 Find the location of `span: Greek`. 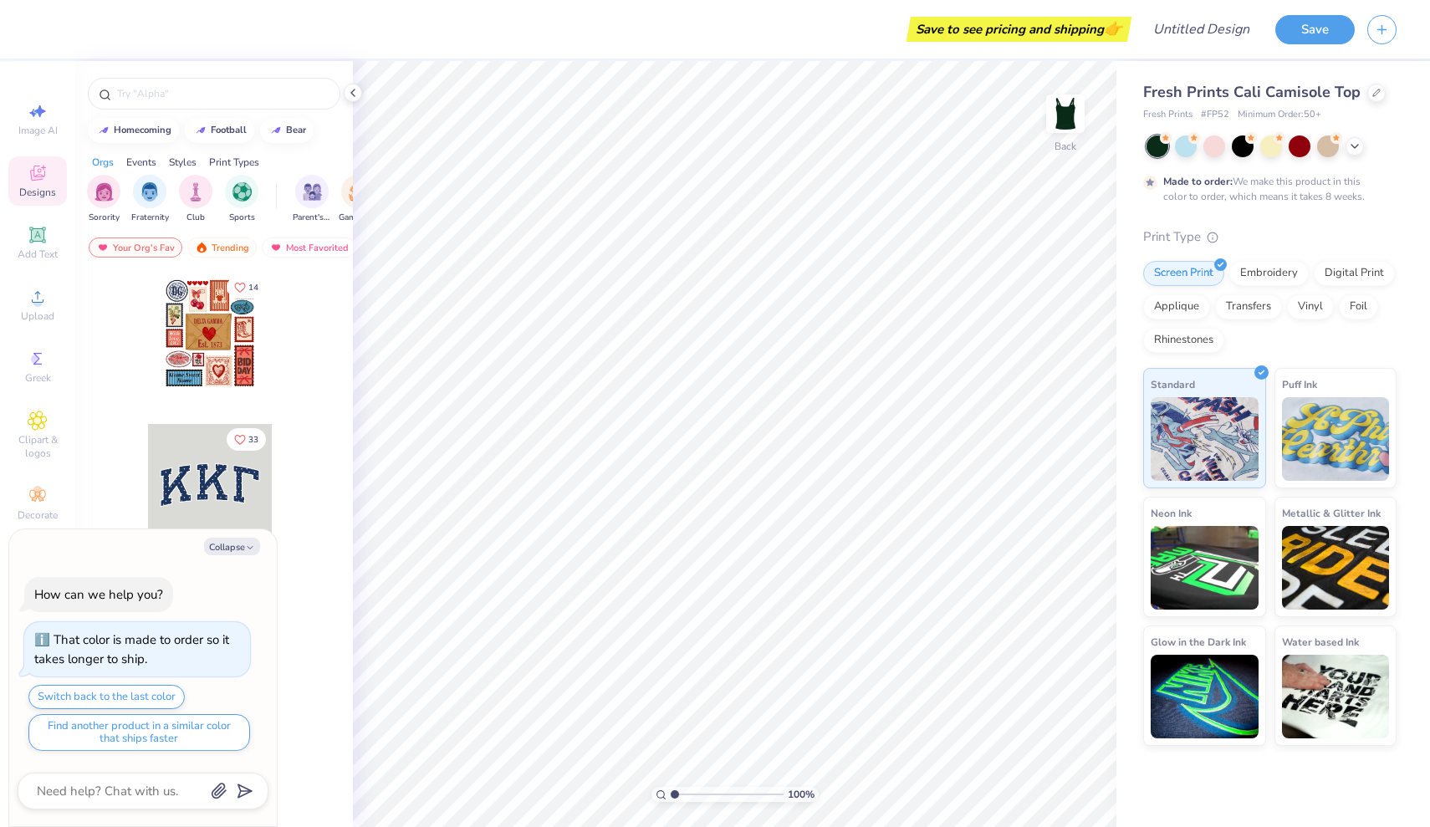

span: Greek is located at coordinates (38, 378).